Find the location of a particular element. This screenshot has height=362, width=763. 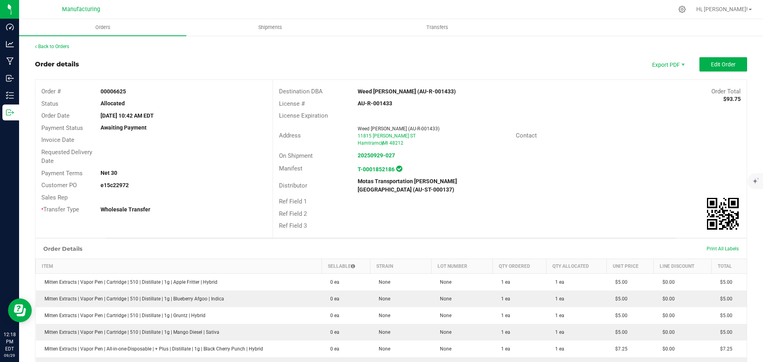

strong: e15c22972 is located at coordinates (115, 185).